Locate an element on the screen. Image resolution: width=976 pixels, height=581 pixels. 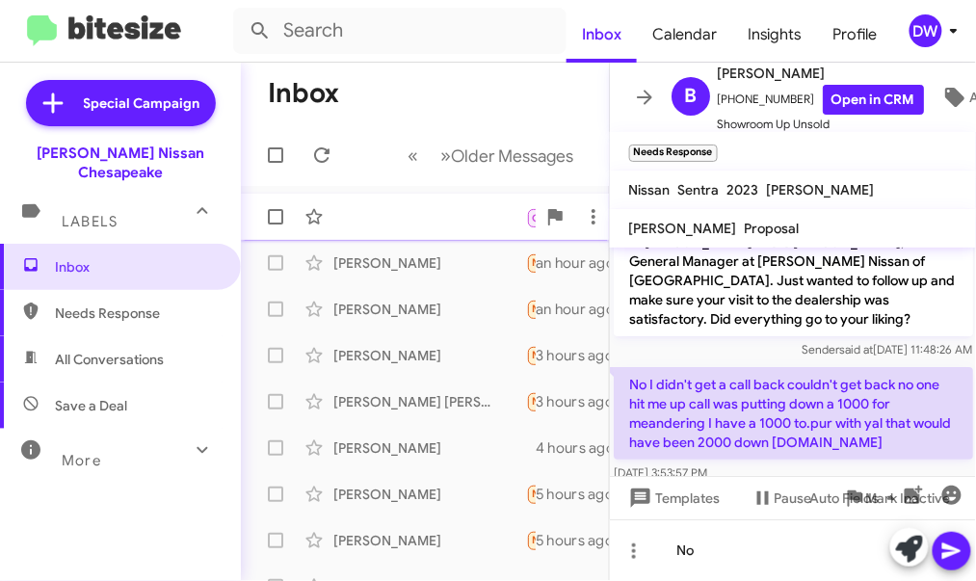
a: Inbox is located at coordinates (601, 35).